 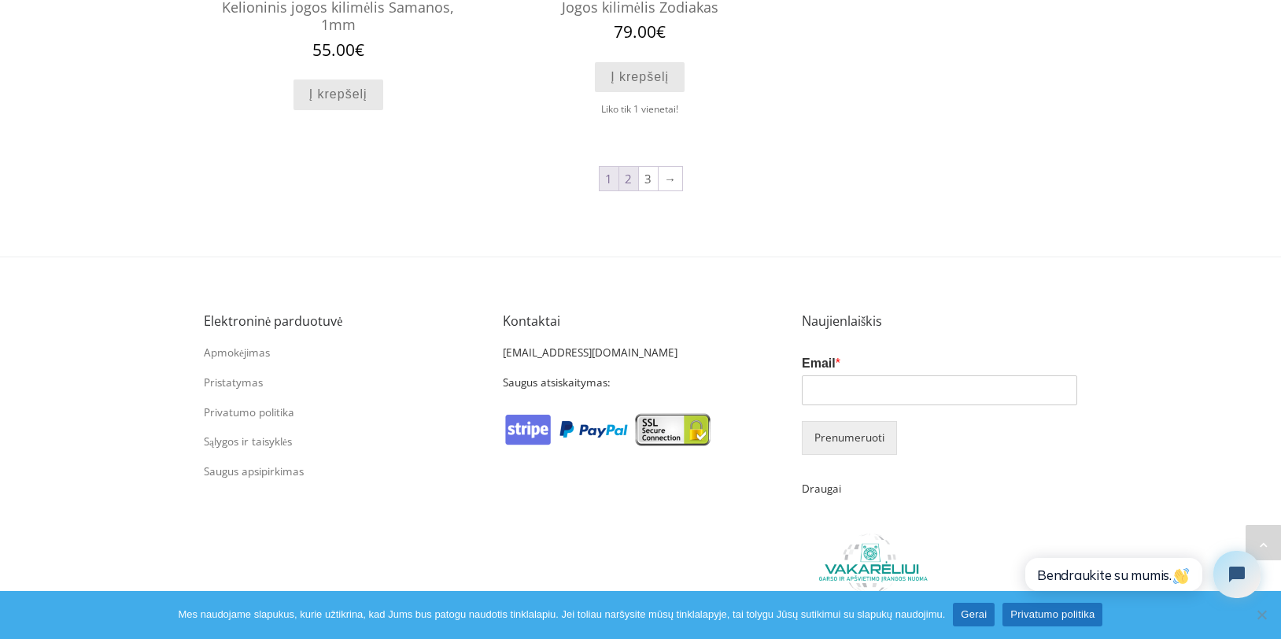 I want to click on bdi: 79.00, so click(x=639, y=31).